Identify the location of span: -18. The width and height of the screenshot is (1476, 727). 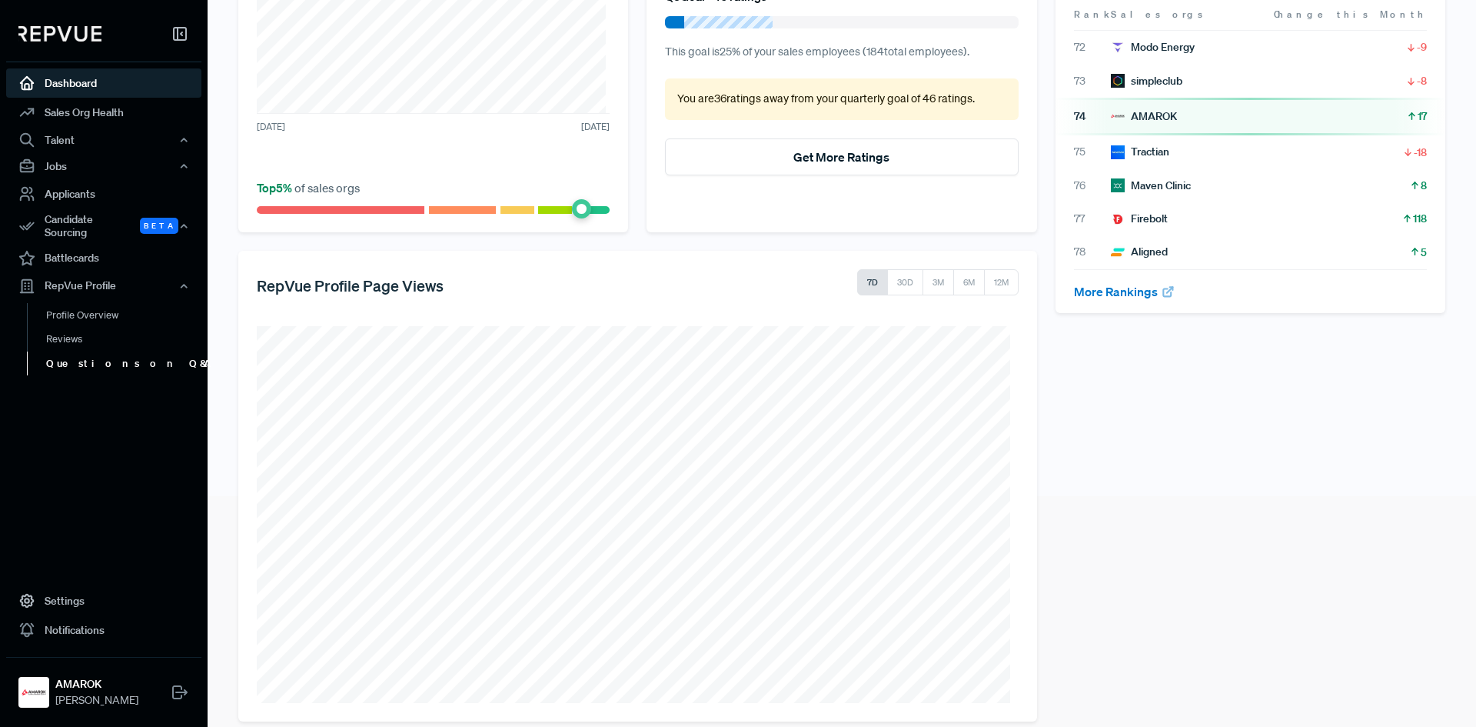
(1420, 152).